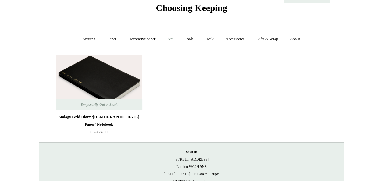 The width and height of the screenshot is (383, 181). Describe the element at coordinates (112, 39) in the screenshot. I see `a: Paper` at that location.